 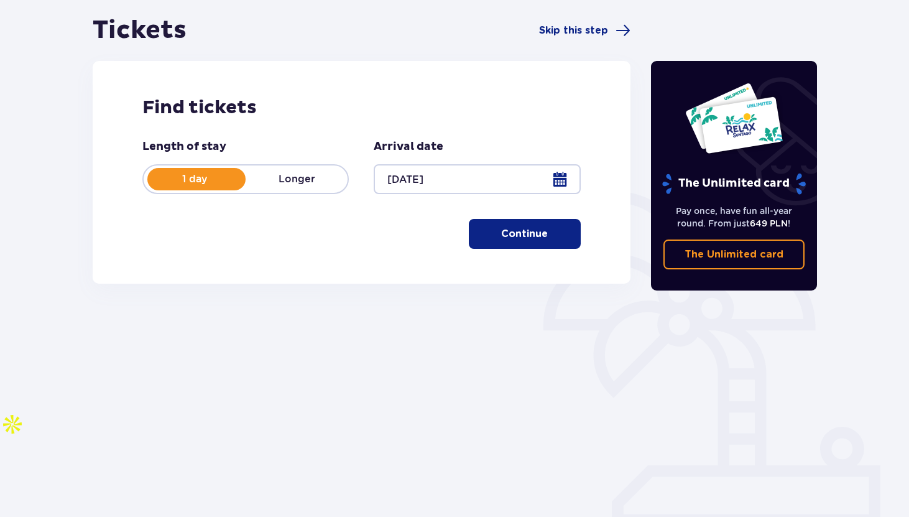 What do you see at coordinates (184, 147) in the screenshot?
I see `p: Length of stay` at bounding box center [184, 147].